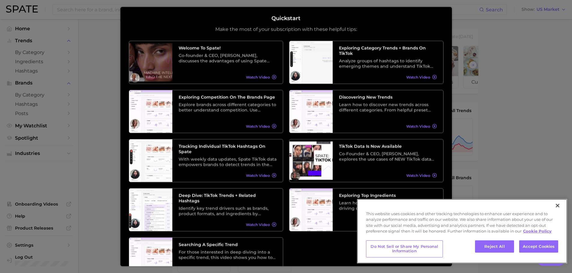  What do you see at coordinates (388, 146) in the screenshot?
I see `h3: TikTok data is now available` at bounding box center [388, 146].